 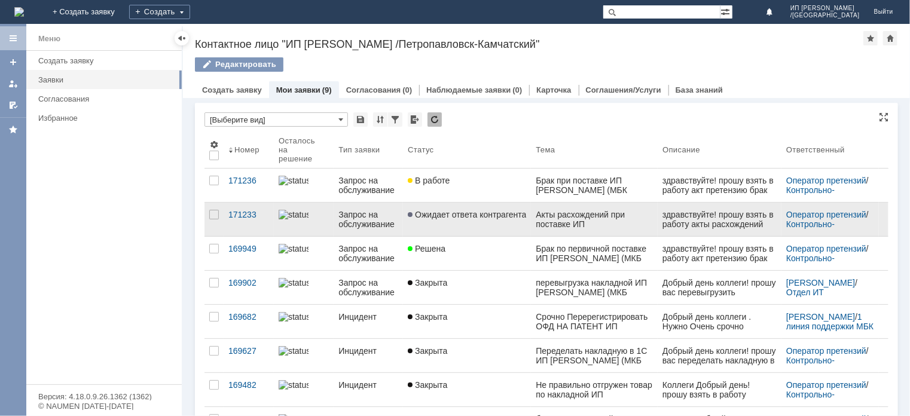 I want to click on img: logo, so click(x=19, y=12).